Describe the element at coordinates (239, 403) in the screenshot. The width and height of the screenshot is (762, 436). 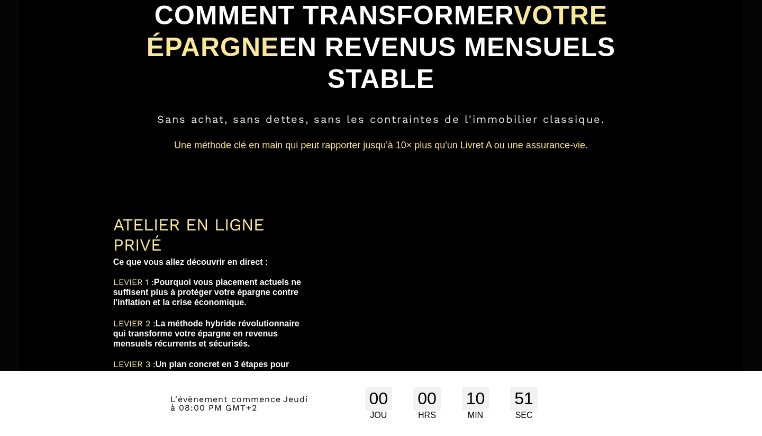
I see `span: Jeudi à 08:00 PM GMT+2` at that location.